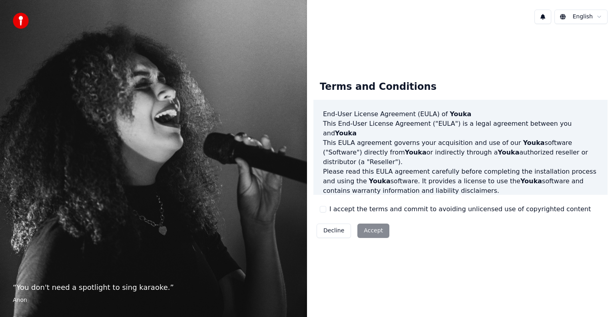 This screenshot has width=614, height=317. I want to click on p: This End-User License Agreement ("EULA") is a legal agreement between you and, so click(460, 129).